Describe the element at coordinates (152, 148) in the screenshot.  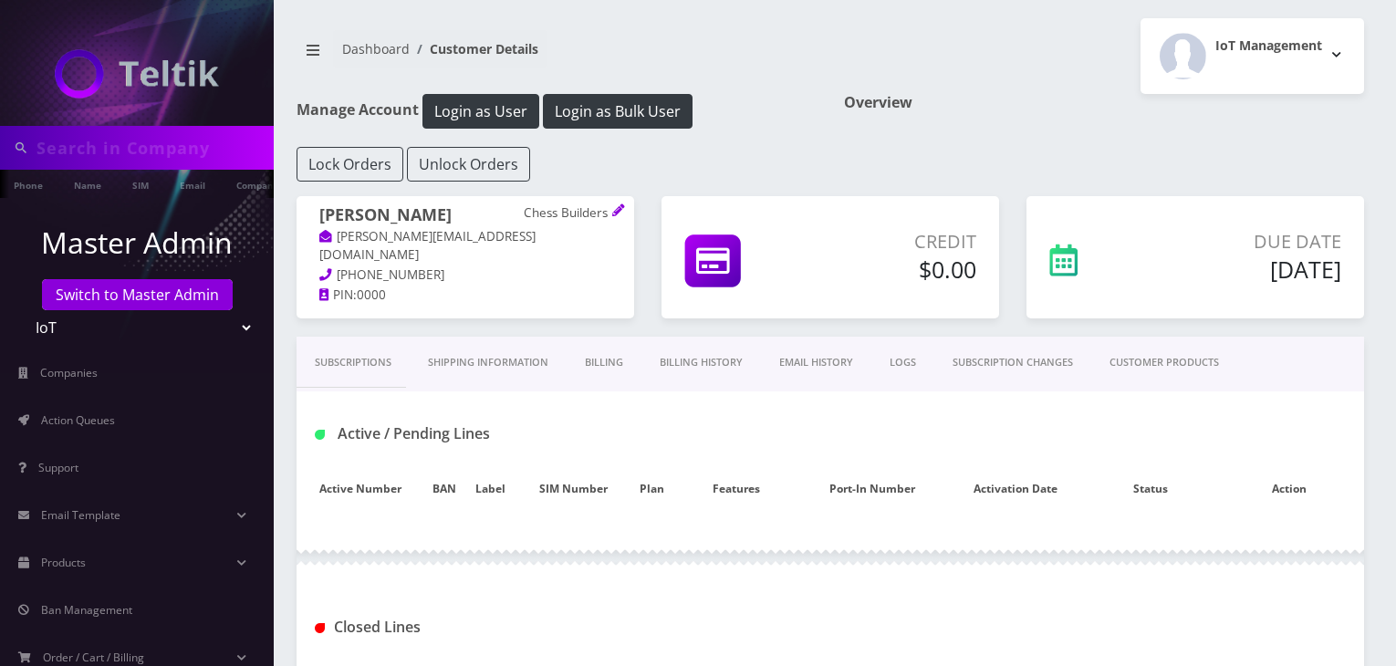
I see `input: Search in Company` at that location.